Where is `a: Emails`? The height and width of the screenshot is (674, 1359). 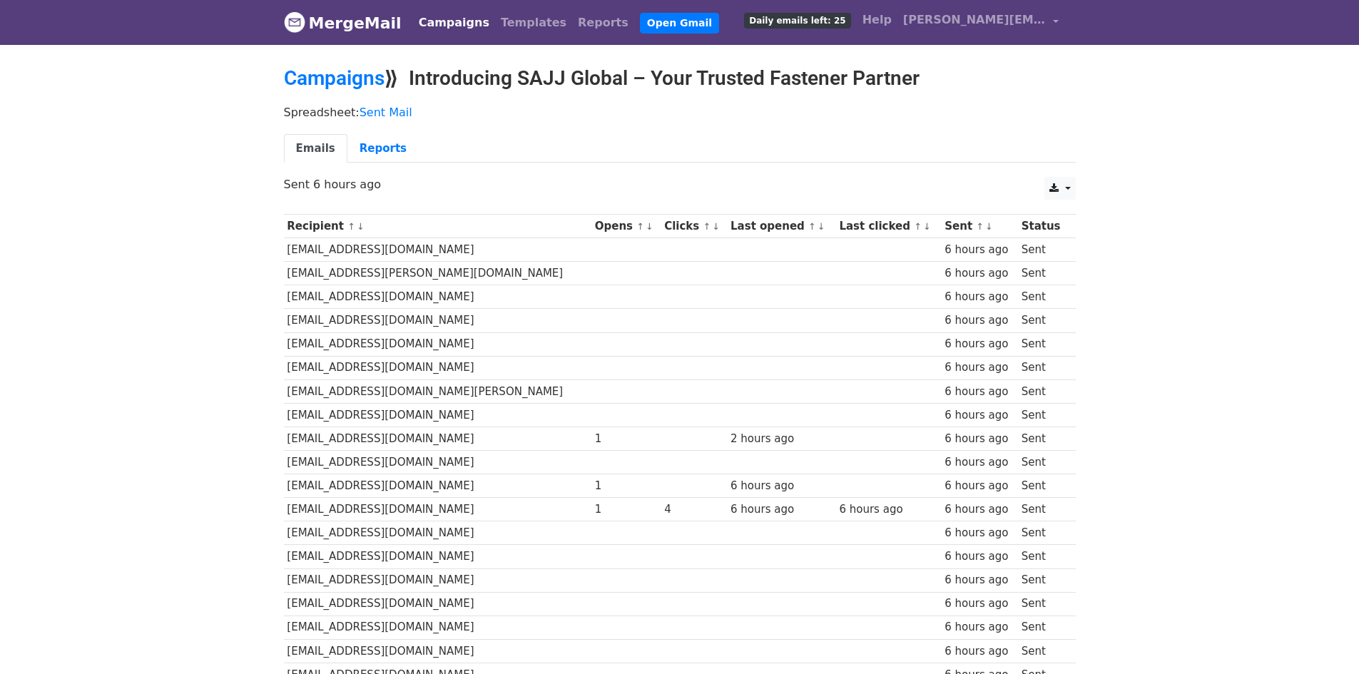 a: Emails is located at coordinates (315, 148).